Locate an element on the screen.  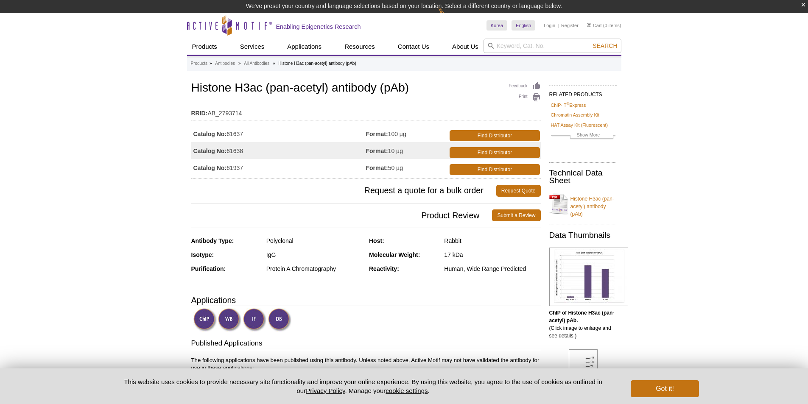
p: (Click image to enlarge and see details.) is located at coordinates (583, 324).